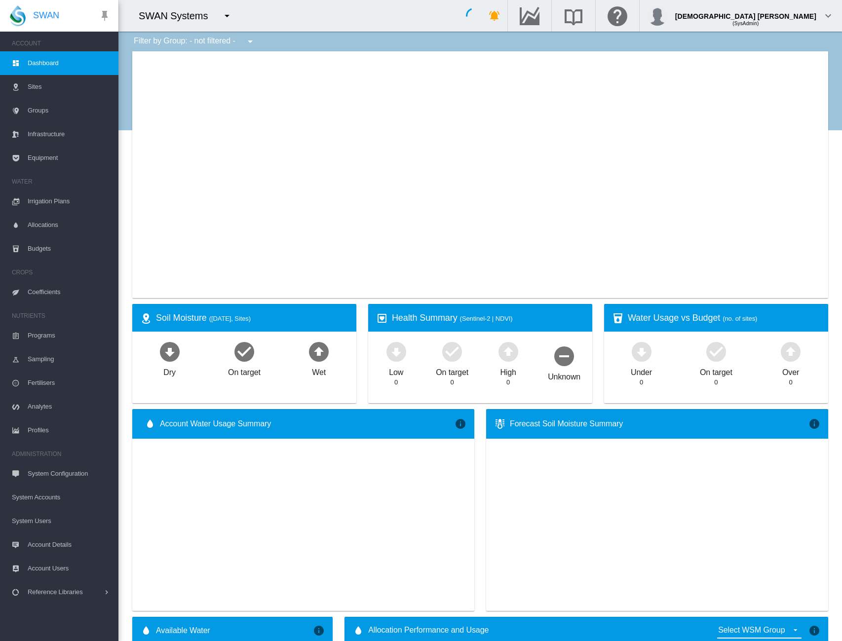 The height and width of the screenshot is (641, 842). I want to click on span: Sites, so click(69, 87).